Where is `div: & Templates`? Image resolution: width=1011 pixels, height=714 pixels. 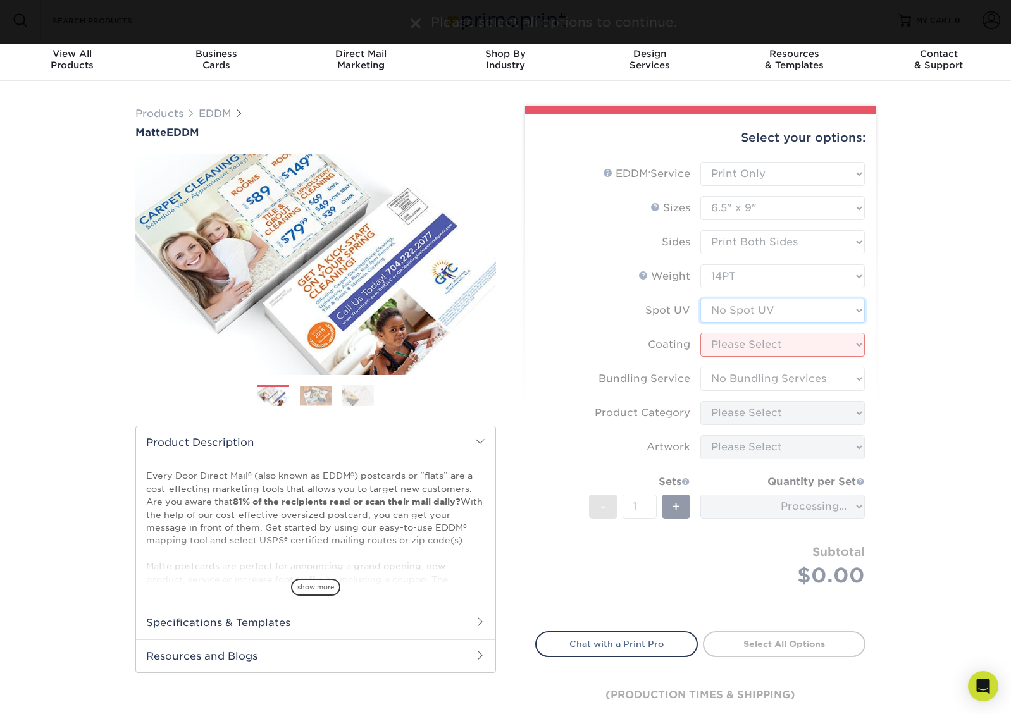 div: & Templates is located at coordinates (794, 59).